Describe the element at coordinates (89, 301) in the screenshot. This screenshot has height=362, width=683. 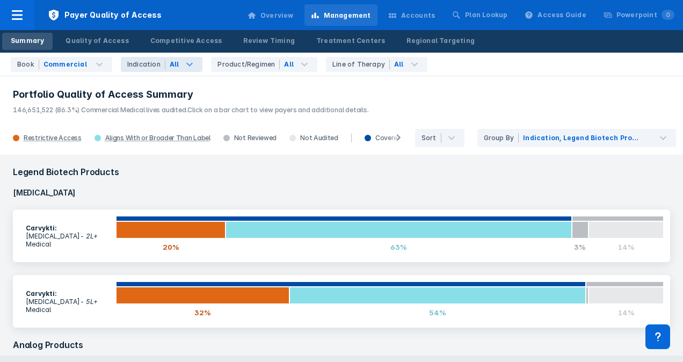
I see `i: - 5L+` at that location.